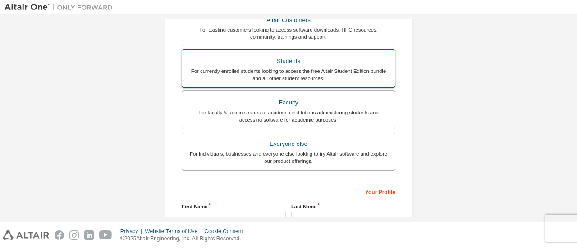 The image size is (577, 248). What do you see at coordinates (288, 20) in the screenshot?
I see `div: Altair Customers` at bounding box center [288, 20].